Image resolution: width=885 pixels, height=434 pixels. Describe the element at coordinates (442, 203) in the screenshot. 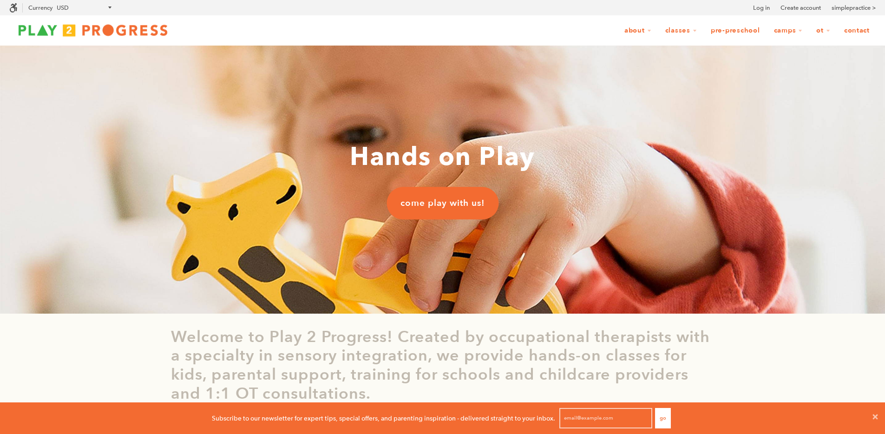

I see `a: come play with us!` at that location.